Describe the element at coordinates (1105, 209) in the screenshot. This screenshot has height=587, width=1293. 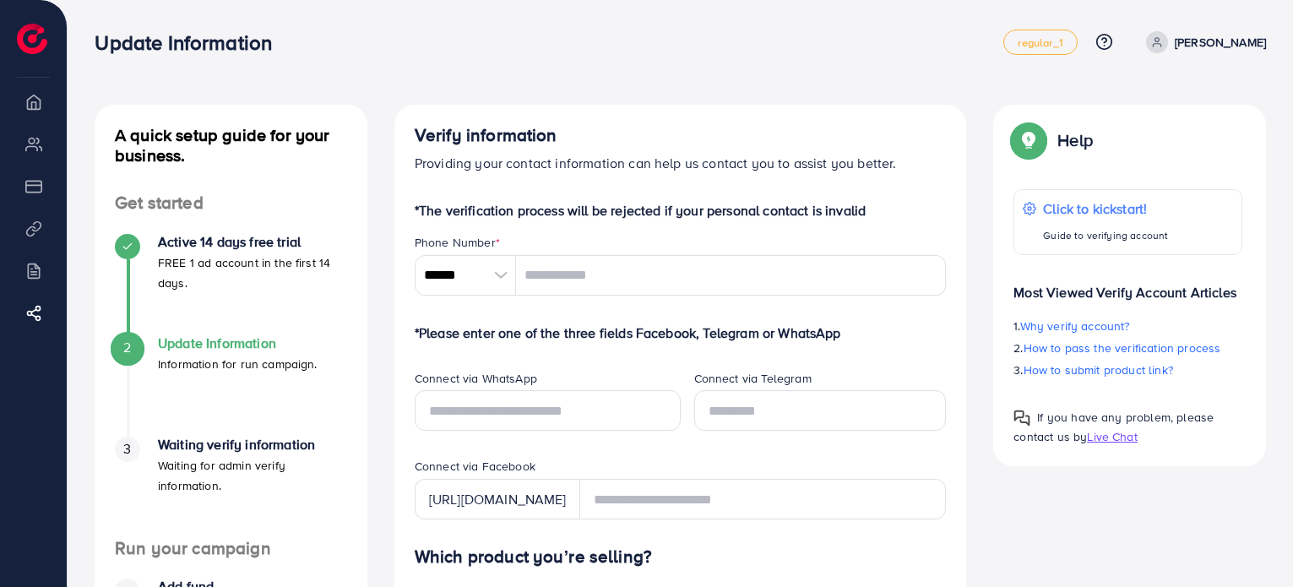
I see `p: Click to kickstart!` at that location.